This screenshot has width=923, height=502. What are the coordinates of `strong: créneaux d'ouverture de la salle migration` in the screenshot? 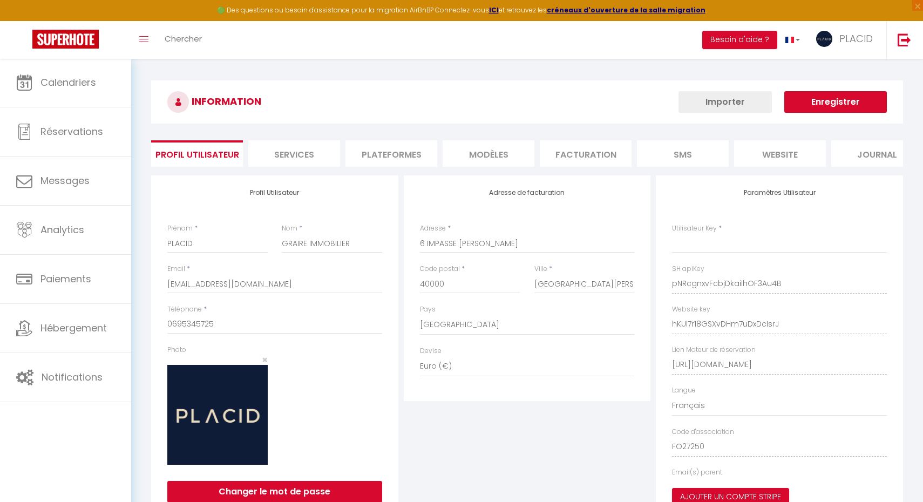 It's located at (626, 10).